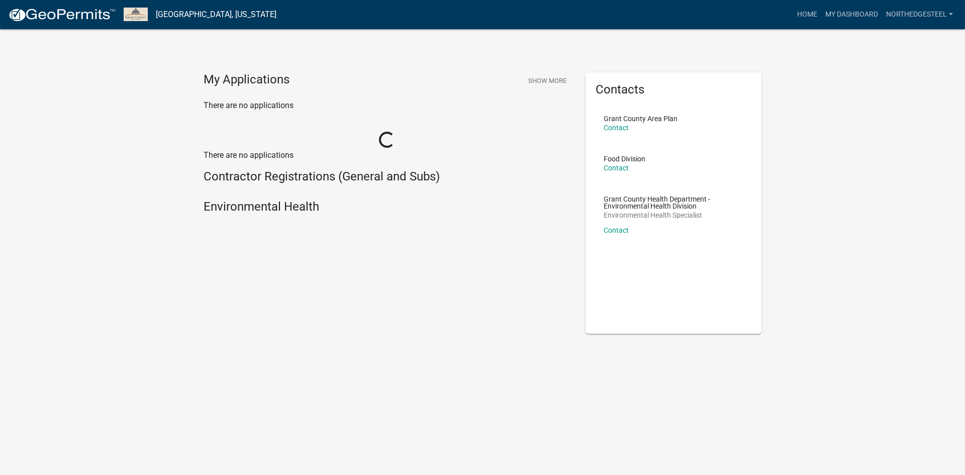  I want to click on a: Home, so click(807, 15).